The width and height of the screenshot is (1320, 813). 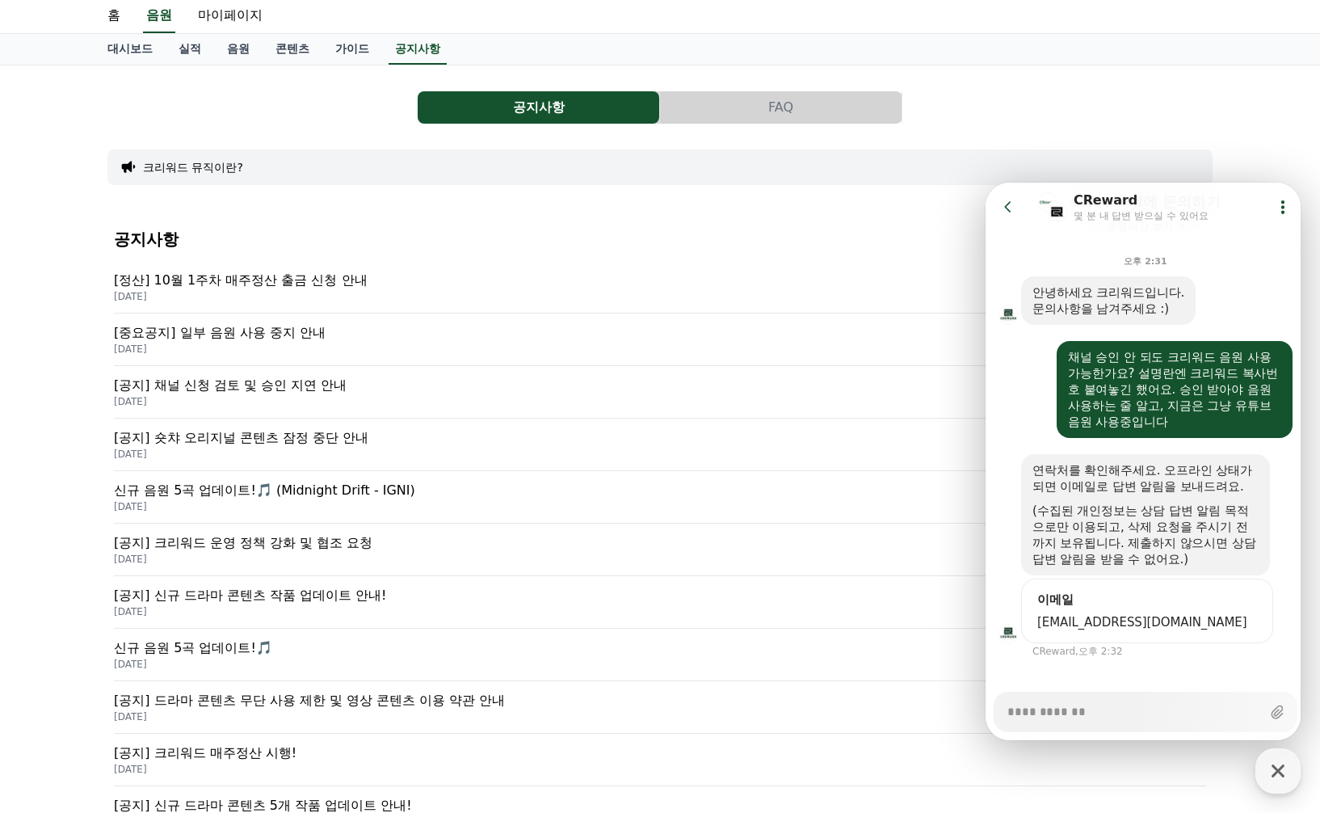 What do you see at coordinates (130, 49) in the screenshot?
I see `a: 대시보드` at bounding box center [130, 49].